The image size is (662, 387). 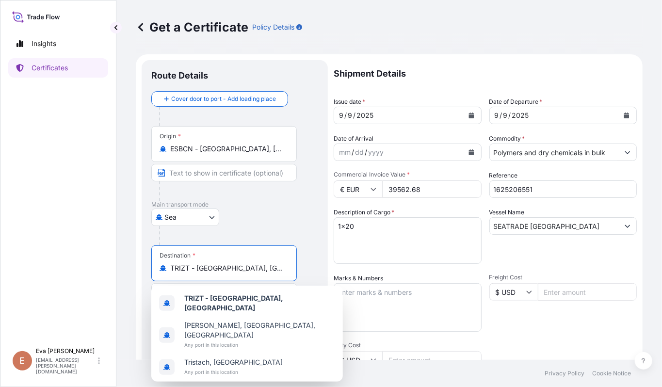 What do you see at coordinates (407, 345) in the screenshot?
I see `span: Duty Cost` at bounding box center [407, 345].